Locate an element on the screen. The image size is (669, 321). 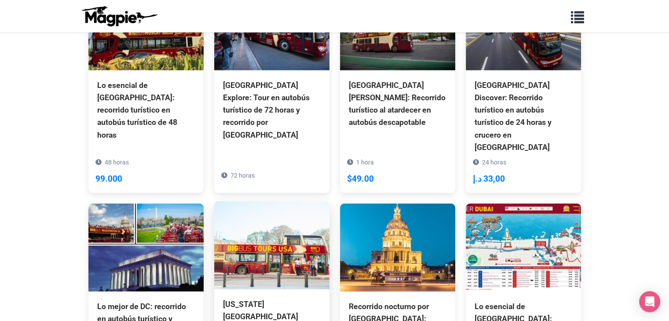
img: Lo mejor de DC: recorrido en autobús turístico y recorrido nocturno panorámico is located at coordinates (146, 248).